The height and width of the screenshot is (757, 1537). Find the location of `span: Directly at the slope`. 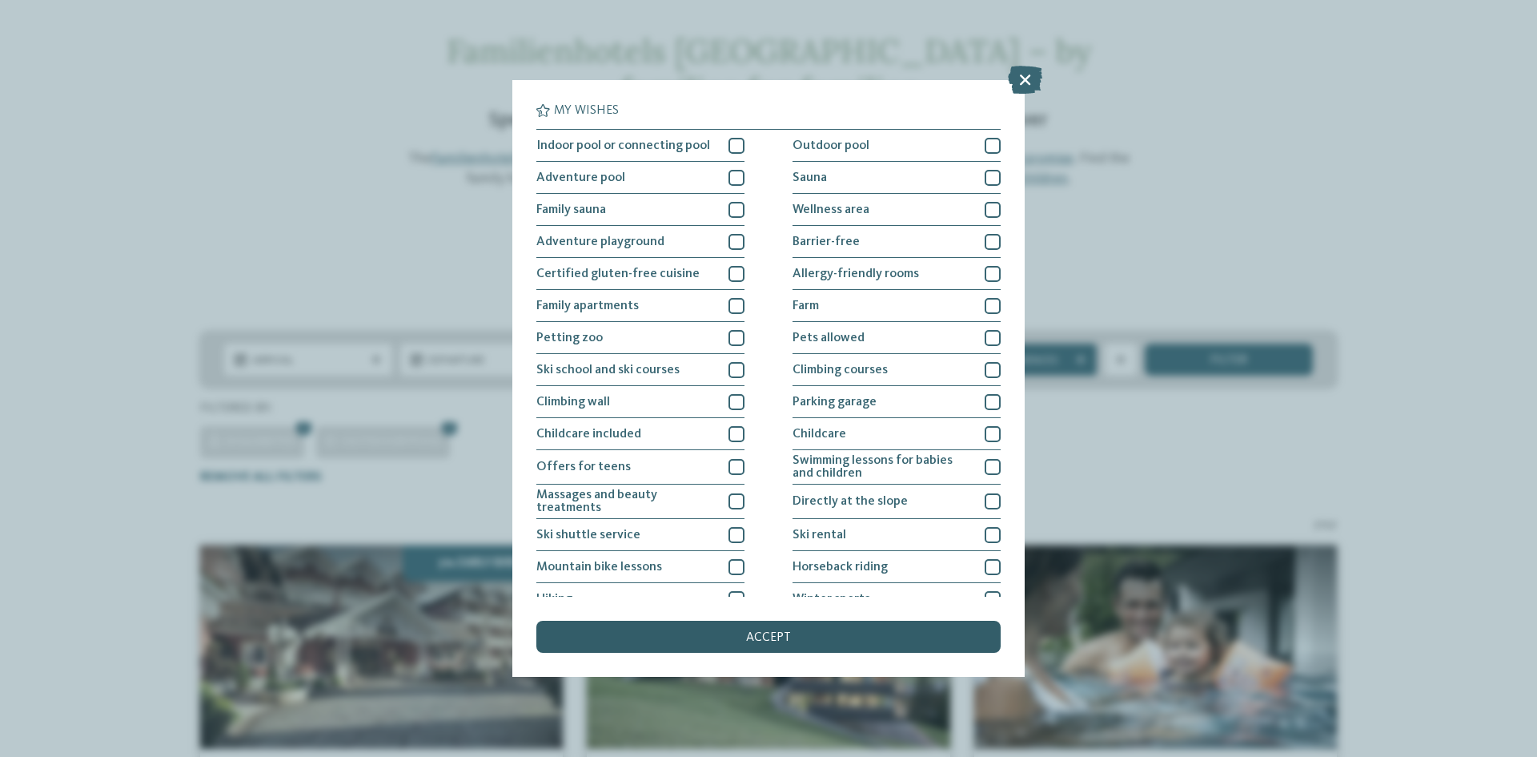

span: Directly at the slope is located at coordinates (850, 501).